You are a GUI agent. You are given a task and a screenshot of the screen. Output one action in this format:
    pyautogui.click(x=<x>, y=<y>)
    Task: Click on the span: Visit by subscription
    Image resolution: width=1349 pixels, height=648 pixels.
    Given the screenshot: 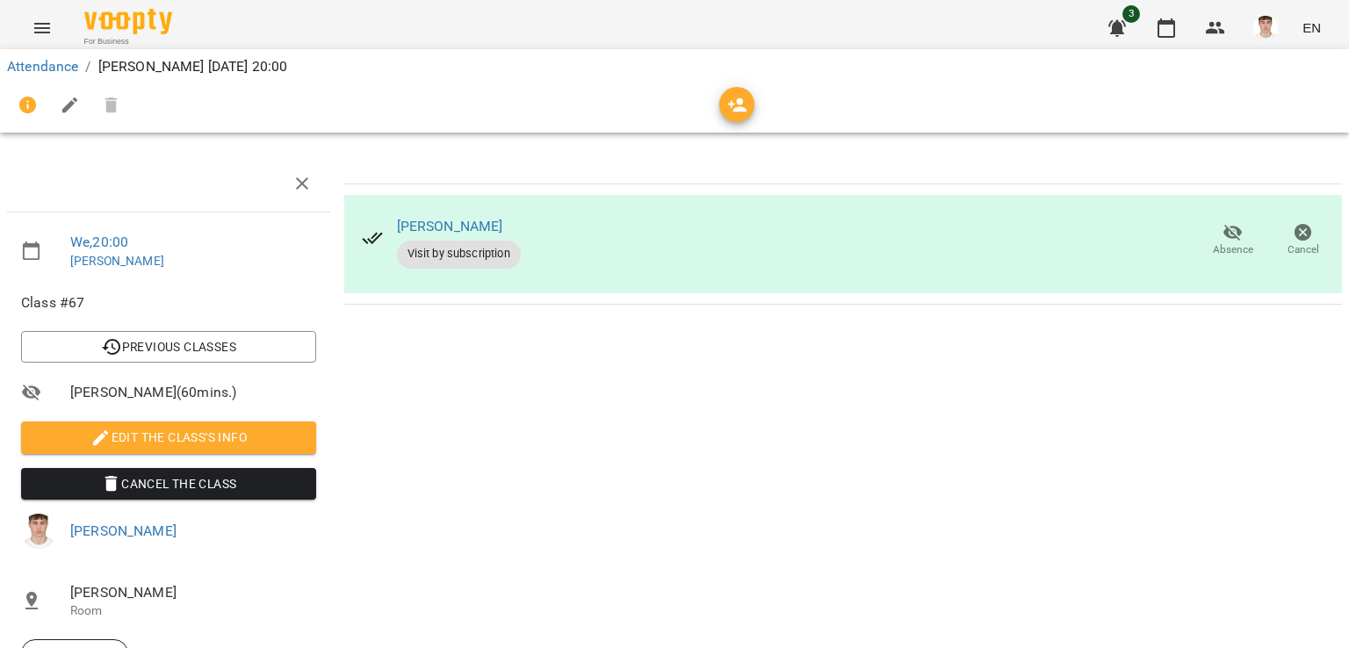 What is the action you would take?
    pyautogui.click(x=458, y=254)
    